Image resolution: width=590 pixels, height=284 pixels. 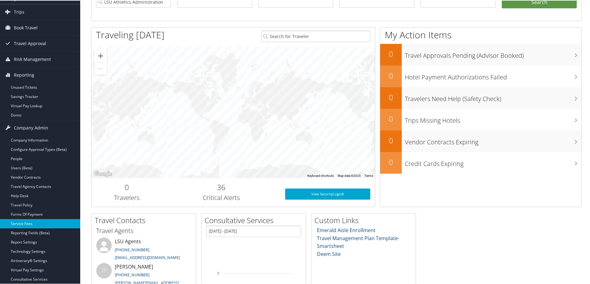 I want to click on h3: Travel Approvals Pending (Advisor Booked), so click(x=493, y=53).